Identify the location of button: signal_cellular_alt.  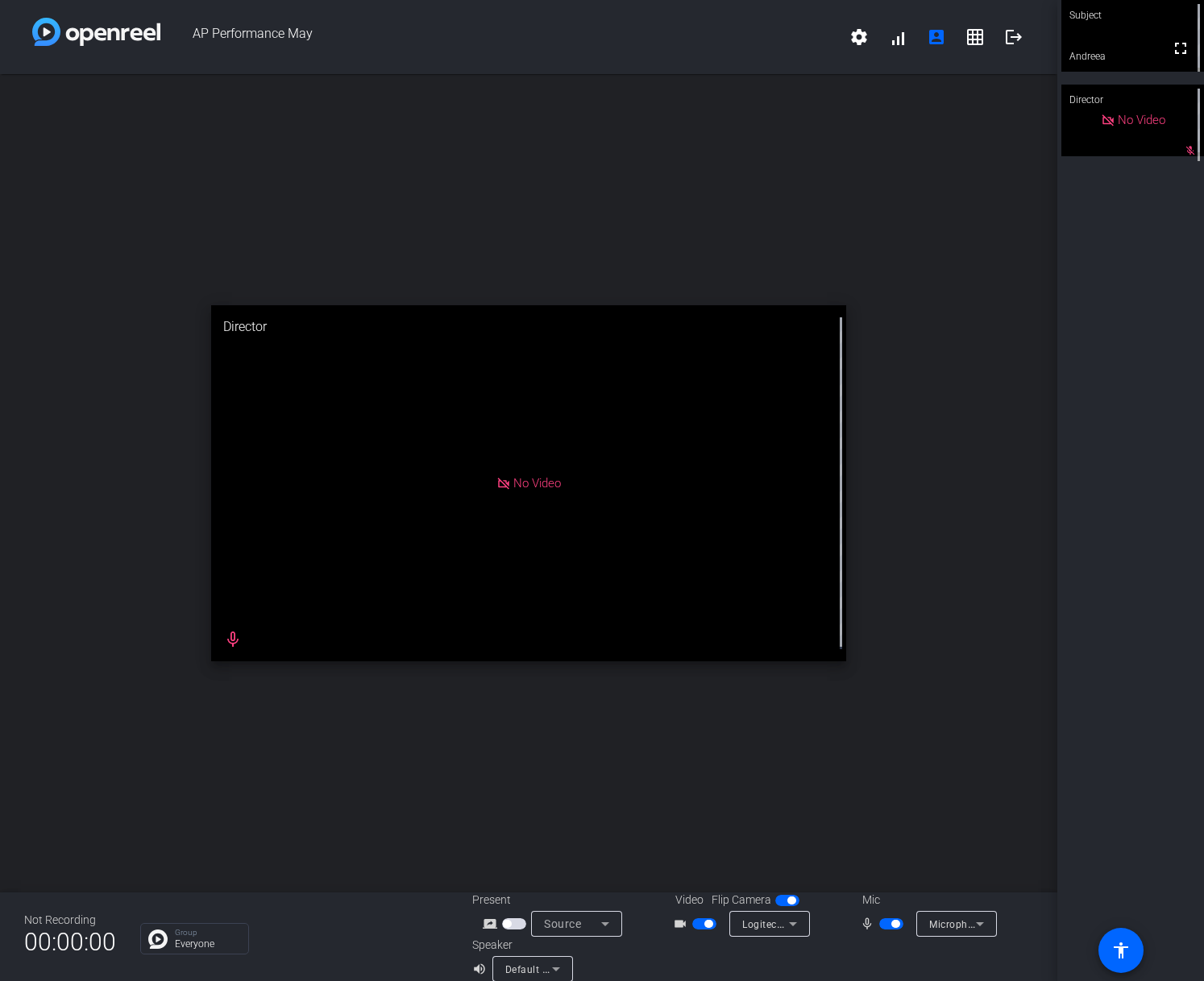
(898, 37).